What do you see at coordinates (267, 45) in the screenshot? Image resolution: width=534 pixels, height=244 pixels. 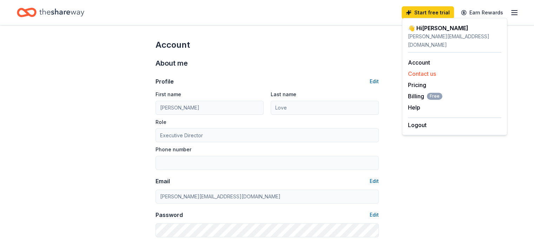 I see `div: Account` at bounding box center [267, 45].